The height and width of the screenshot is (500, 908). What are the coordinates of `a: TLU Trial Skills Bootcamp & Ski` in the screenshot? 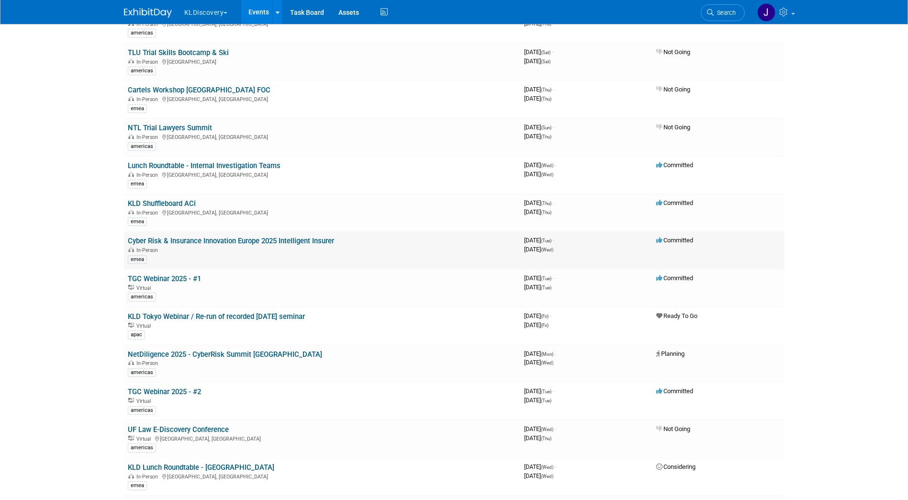 It's located at (178, 53).